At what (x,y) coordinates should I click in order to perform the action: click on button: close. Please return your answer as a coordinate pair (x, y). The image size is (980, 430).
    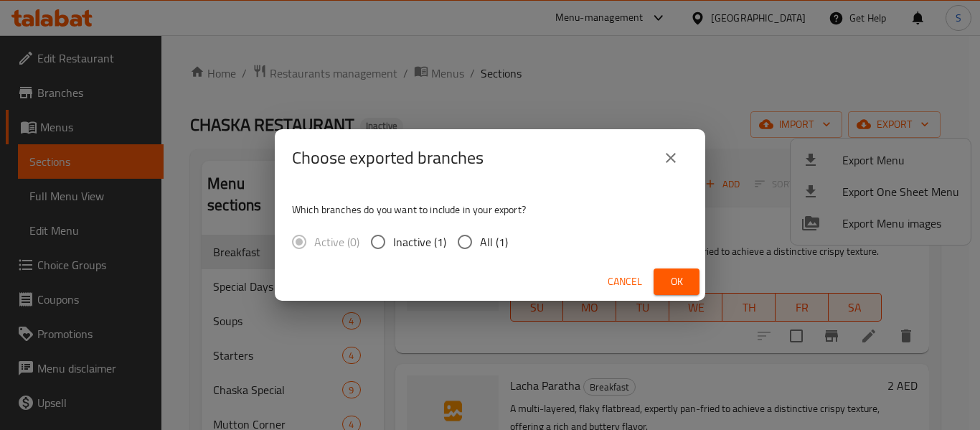
    Looking at the image, I should click on (671, 158).